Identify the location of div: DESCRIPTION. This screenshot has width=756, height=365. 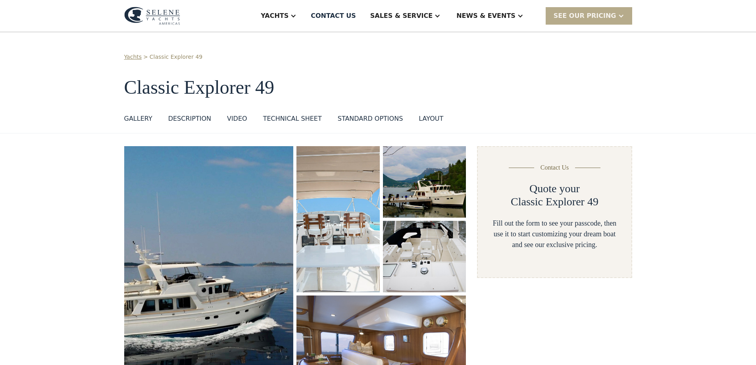
(190, 119).